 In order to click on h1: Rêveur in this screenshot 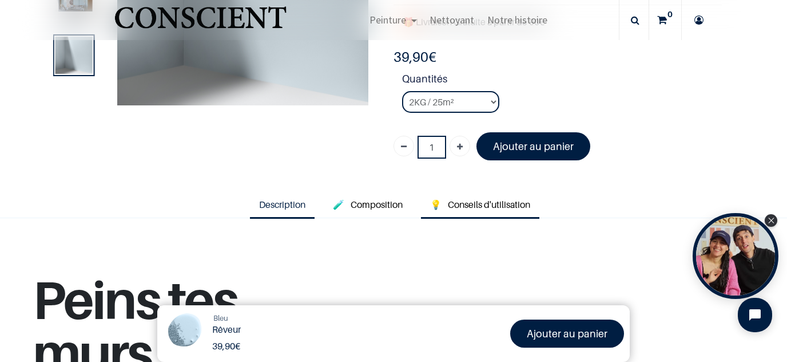, I will do `click(307, 329)`.